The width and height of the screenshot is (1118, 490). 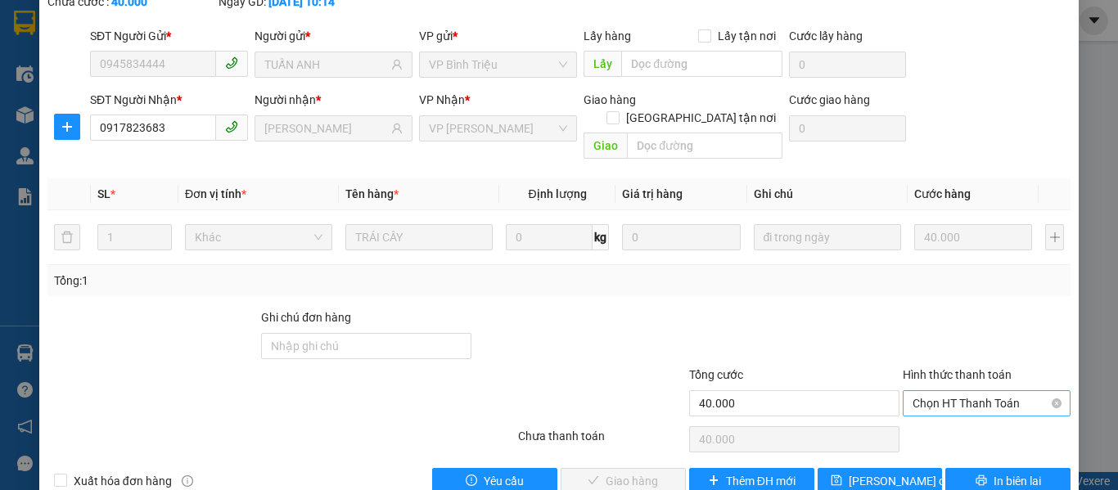 I want to click on span: Yêu cầu, so click(x=503, y=481).